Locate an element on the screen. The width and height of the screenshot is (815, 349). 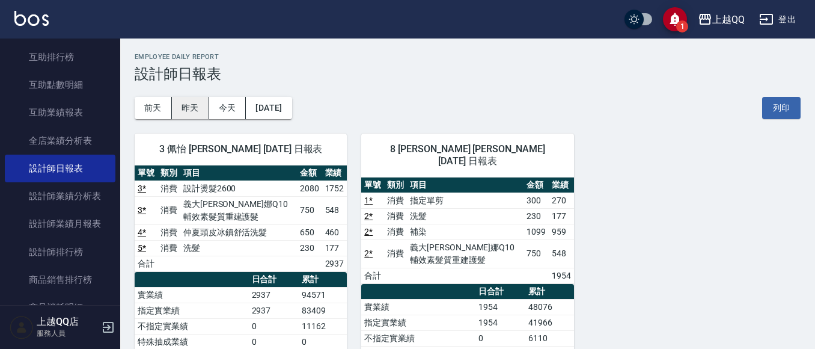
td: 650 is located at coordinates (310, 232).